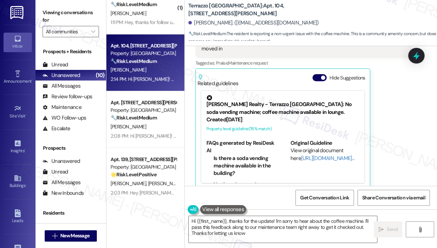 The width and height of the screenshot is (437, 248). Describe the element at coordinates (218, 81) in the screenshot. I see `div: Related guidelines` at that location.